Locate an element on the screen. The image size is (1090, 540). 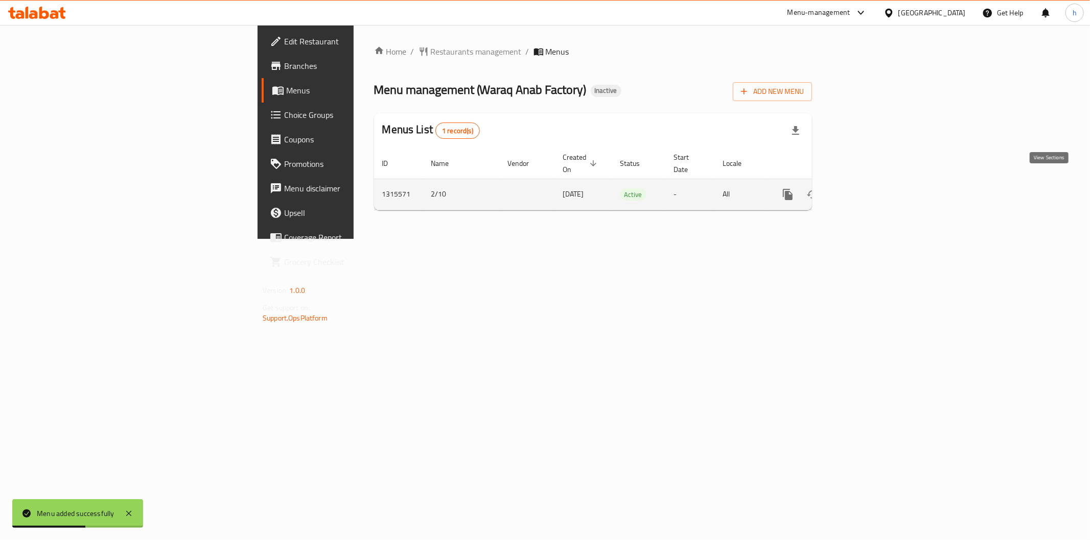
span: Created On is located at coordinates (581, 163).